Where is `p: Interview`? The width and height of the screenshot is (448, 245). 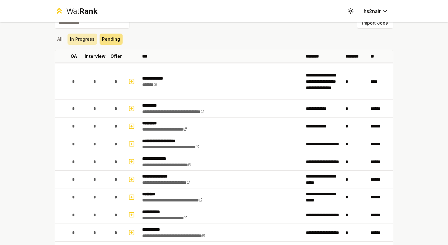
p: Interview is located at coordinates (95, 56).